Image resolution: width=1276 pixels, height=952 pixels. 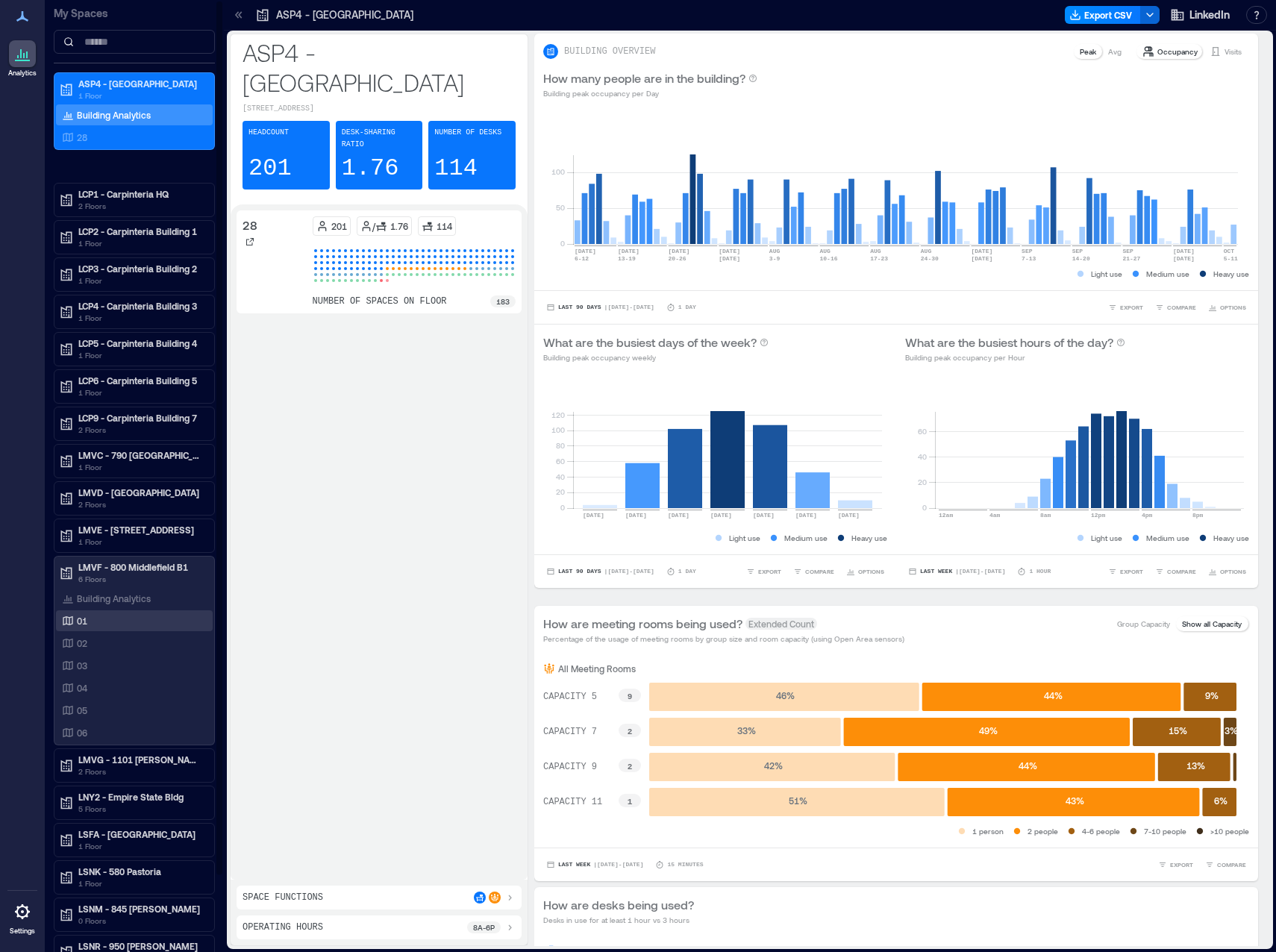 What do you see at coordinates (22, 73) in the screenshot?
I see `p: Analytics` at bounding box center [22, 73].